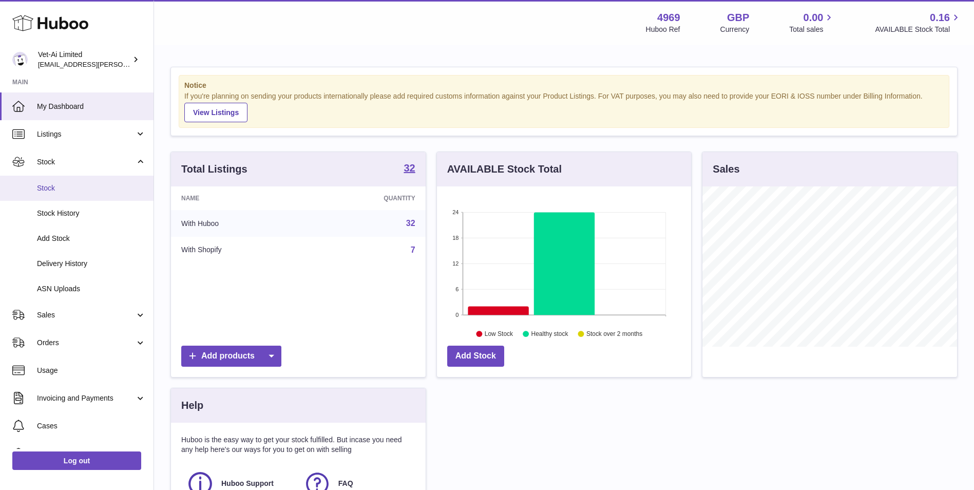  I want to click on span: Total sales, so click(811, 29).